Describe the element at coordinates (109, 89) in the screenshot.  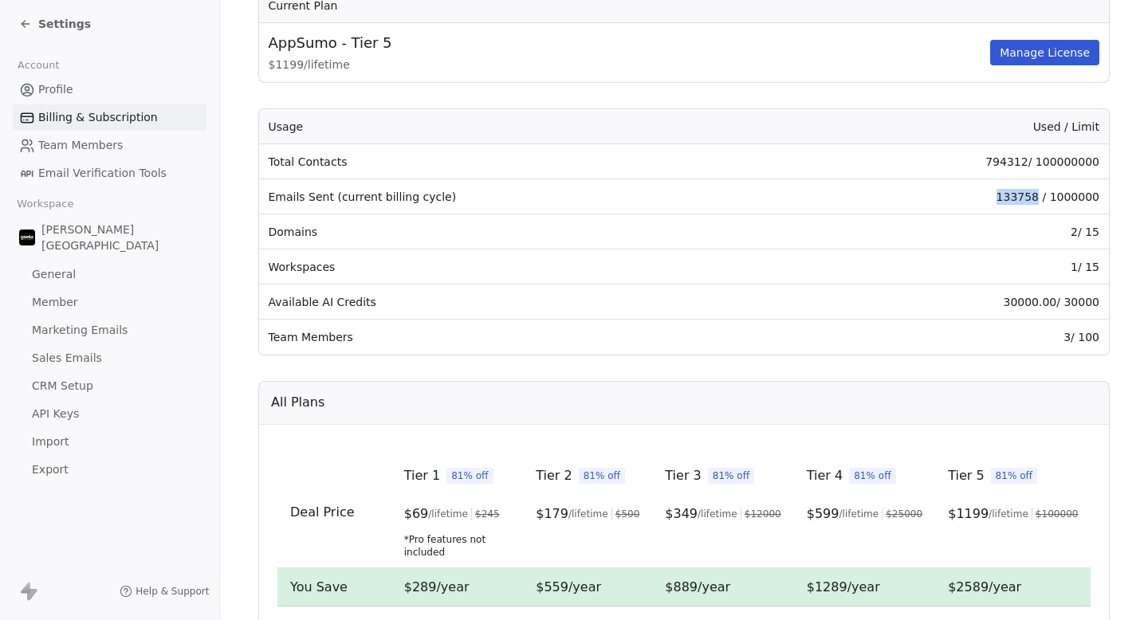
I see `a: Profile` at that location.